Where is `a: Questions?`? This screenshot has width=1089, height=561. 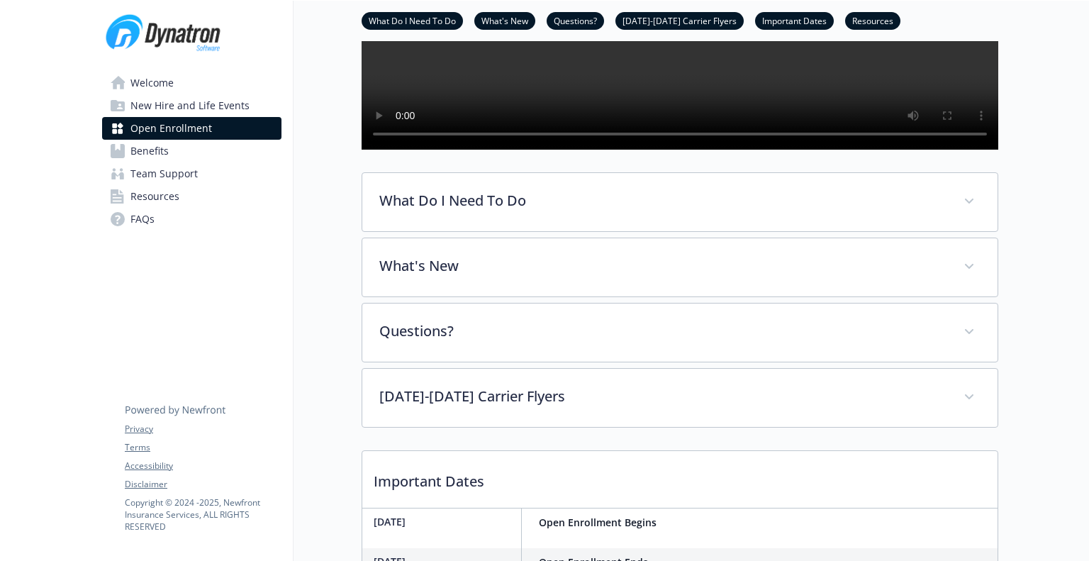
a: Questions? is located at coordinates (575, 20).